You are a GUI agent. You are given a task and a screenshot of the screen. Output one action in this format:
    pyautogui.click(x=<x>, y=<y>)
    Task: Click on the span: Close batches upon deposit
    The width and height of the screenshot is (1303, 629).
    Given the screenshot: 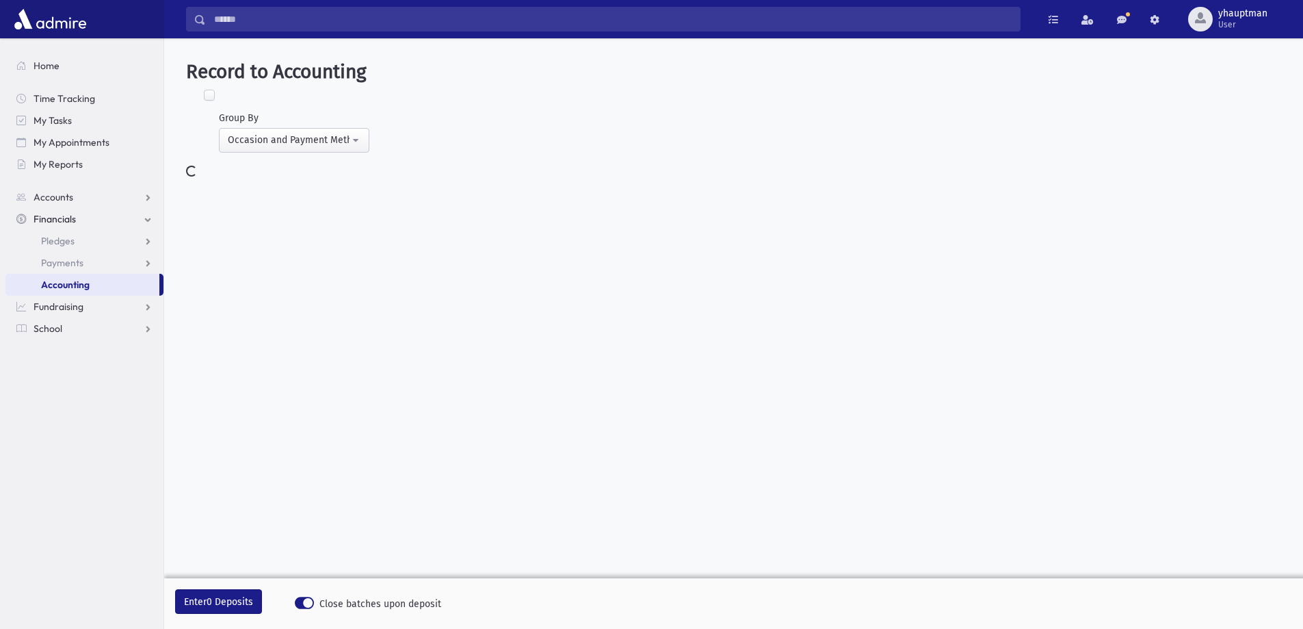 What is the action you would take?
    pyautogui.click(x=380, y=603)
    